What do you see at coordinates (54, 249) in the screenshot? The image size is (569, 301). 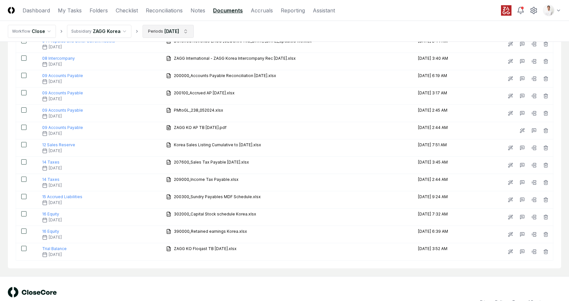 I see `a: Trial Balance` at bounding box center [54, 249].